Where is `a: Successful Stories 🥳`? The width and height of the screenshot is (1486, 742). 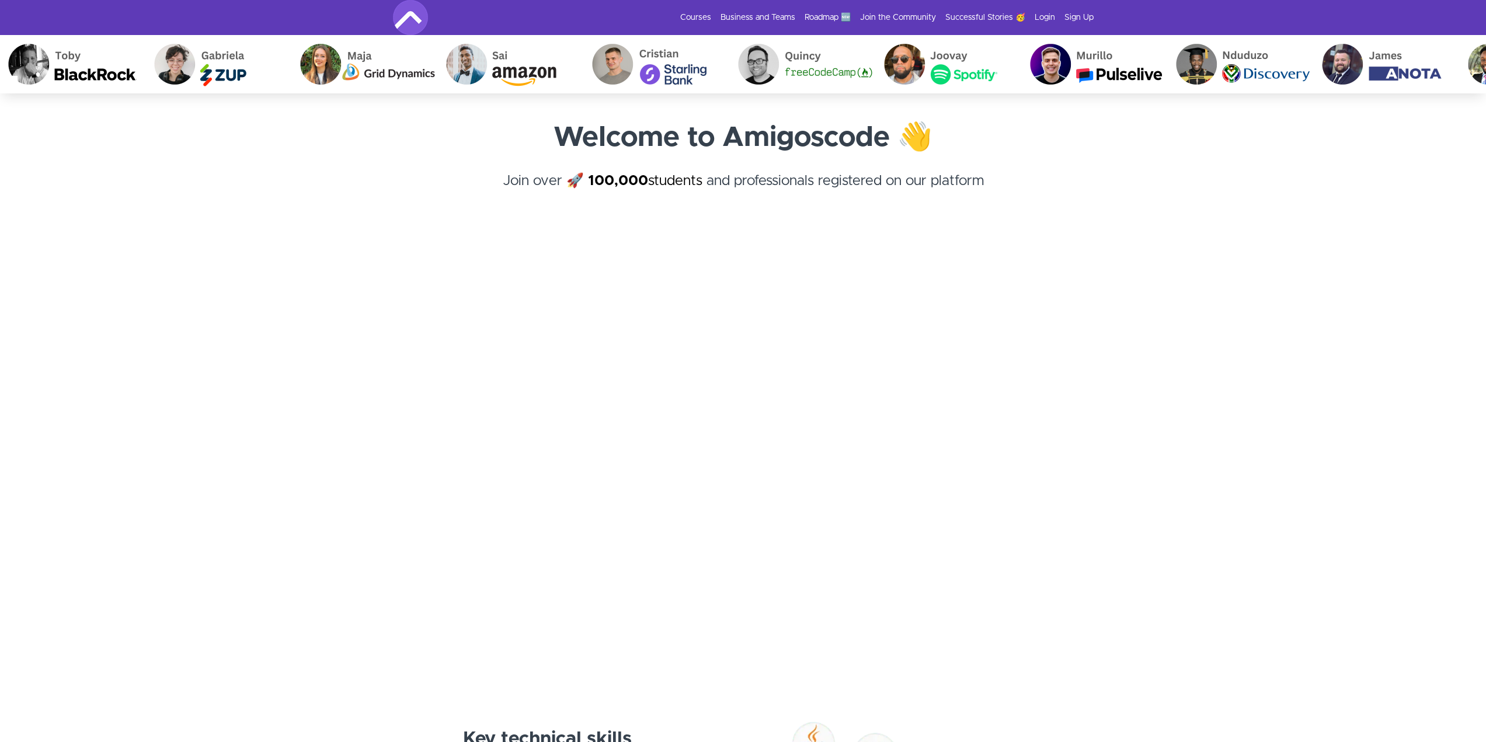
a: Successful Stories 🥳 is located at coordinates (985, 18).